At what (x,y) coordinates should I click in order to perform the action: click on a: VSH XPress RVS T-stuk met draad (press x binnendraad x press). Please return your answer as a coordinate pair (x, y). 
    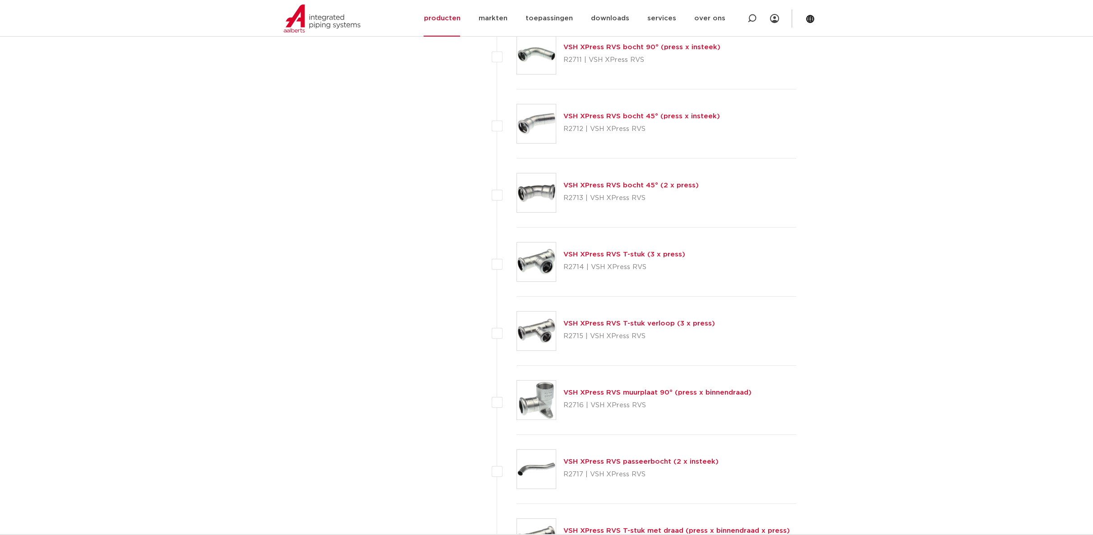
    Looking at the image, I should click on (677, 530).